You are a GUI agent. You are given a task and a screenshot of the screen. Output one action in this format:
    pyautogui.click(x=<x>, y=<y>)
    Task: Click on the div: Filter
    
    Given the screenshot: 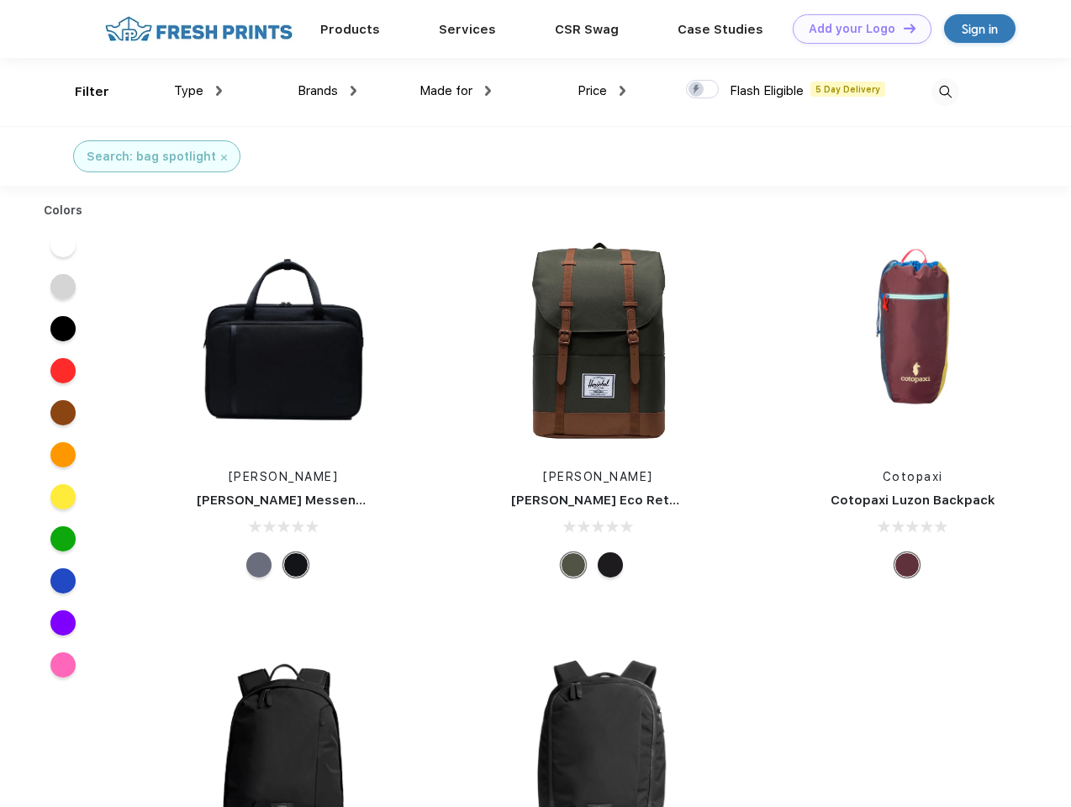 What is the action you would take?
    pyautogui.click(x=92, y=92)
    